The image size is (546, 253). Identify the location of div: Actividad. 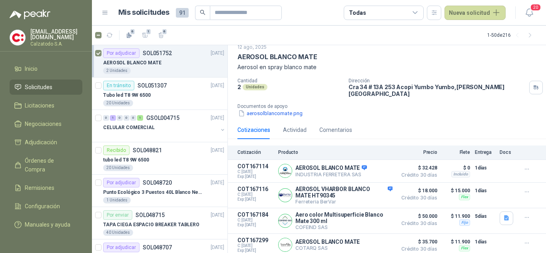
(294, 130).